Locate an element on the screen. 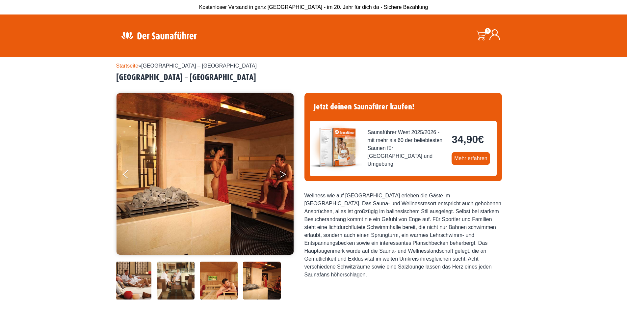  h4: Jetzt deinen Saunafürer kaufen! is located at coordinates (403, 107).